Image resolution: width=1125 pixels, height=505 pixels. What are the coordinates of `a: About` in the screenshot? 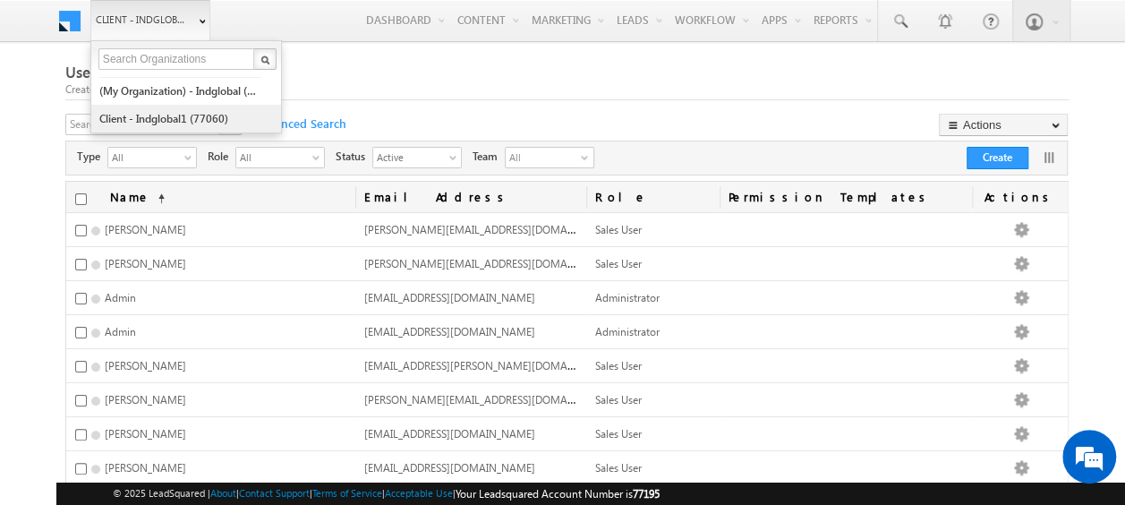 It's located at (223, 492).